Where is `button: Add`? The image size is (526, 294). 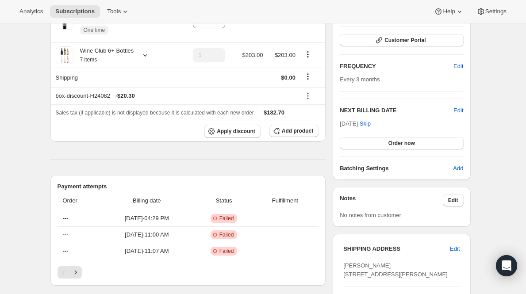 button: Add is located at coordinates (458, 169).